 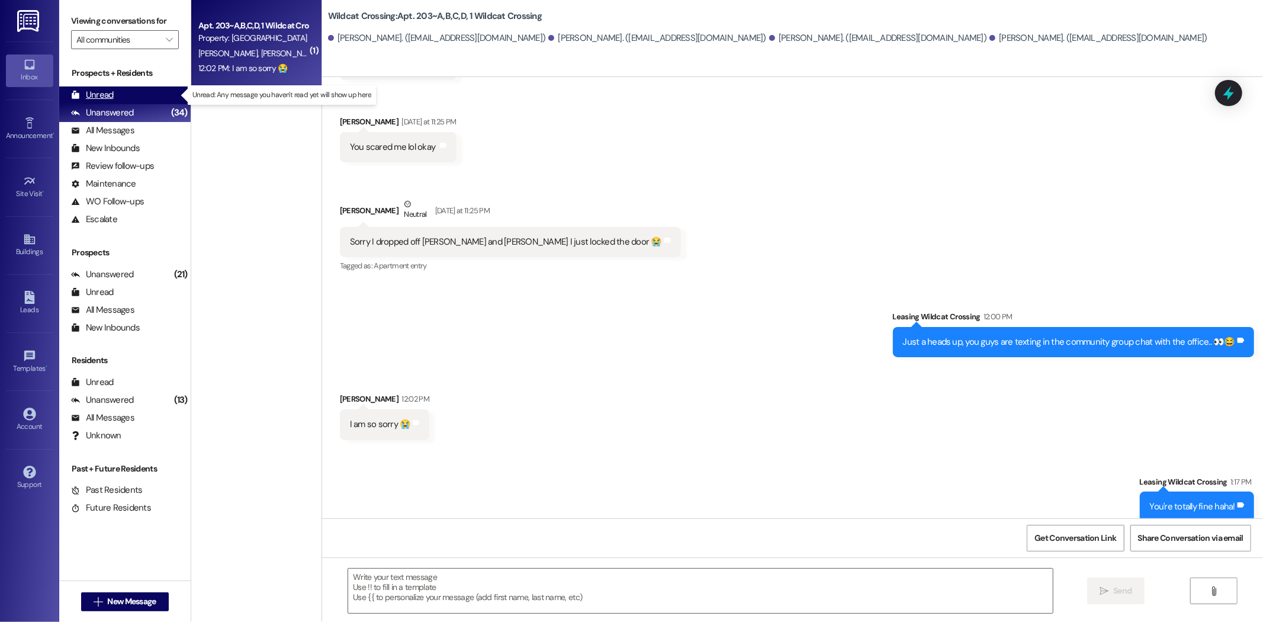 What do you see at coordinates (96, 435) in the screenshot?
I see `div: Unknown` at bounding box center [96, 435].